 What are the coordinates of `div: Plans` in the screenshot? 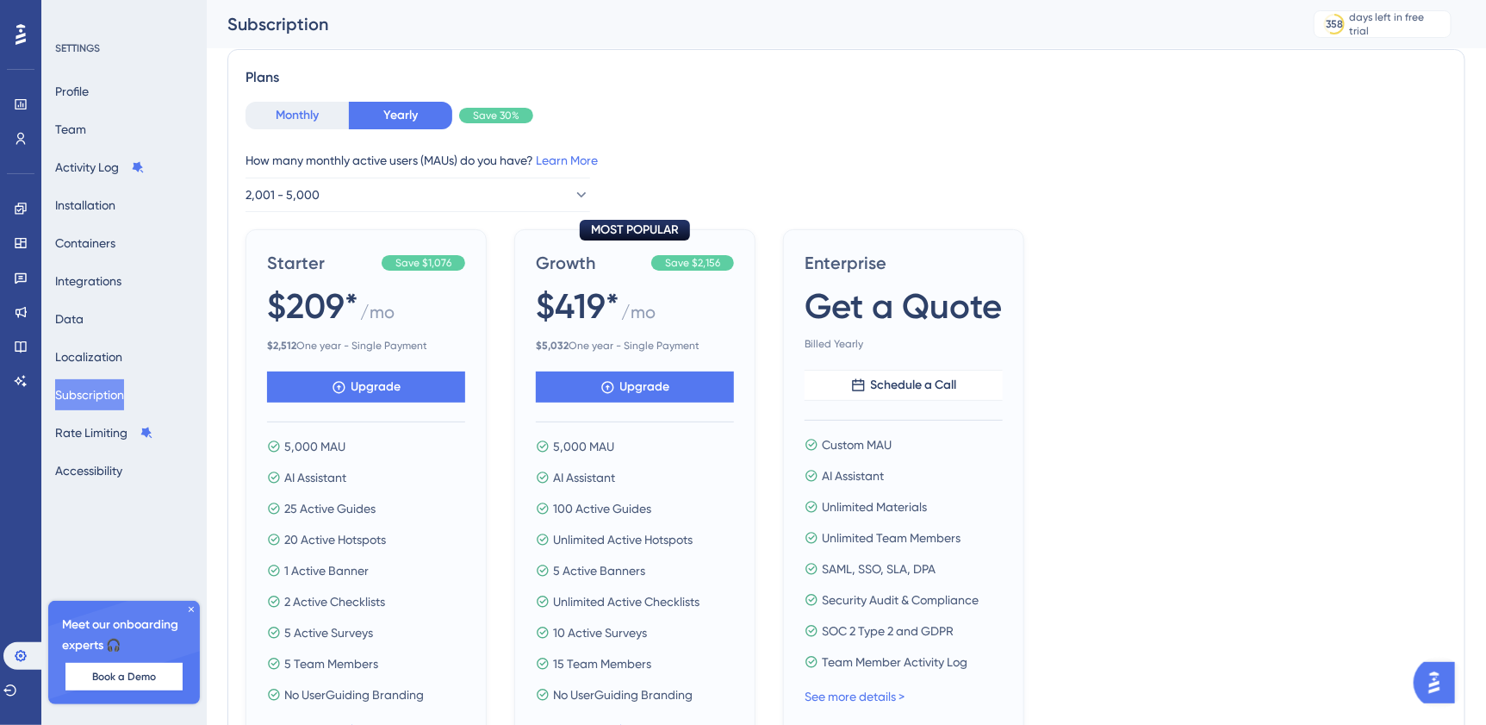 It's located at (846, 78).